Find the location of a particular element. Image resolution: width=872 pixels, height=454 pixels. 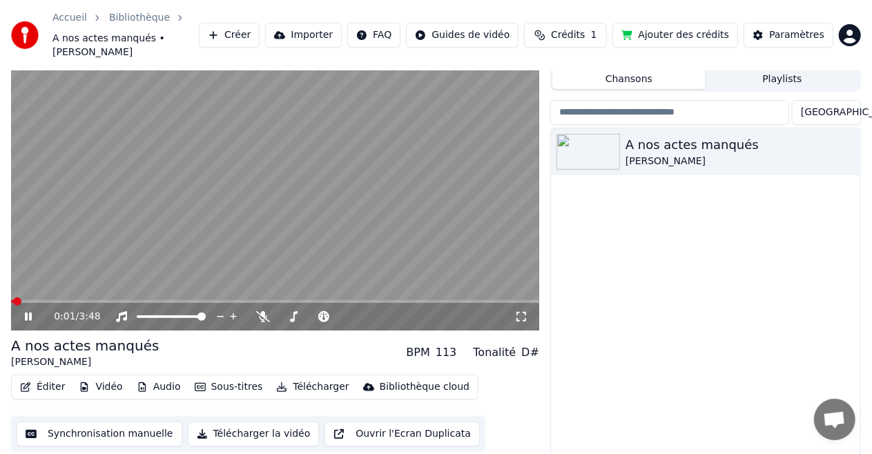

div: Bibliothèque cloud is located at coordinates (425, 387).